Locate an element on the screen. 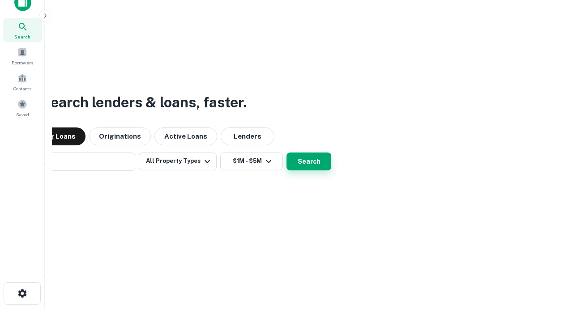  a: Borrowers is located at coordinates (22, 56).